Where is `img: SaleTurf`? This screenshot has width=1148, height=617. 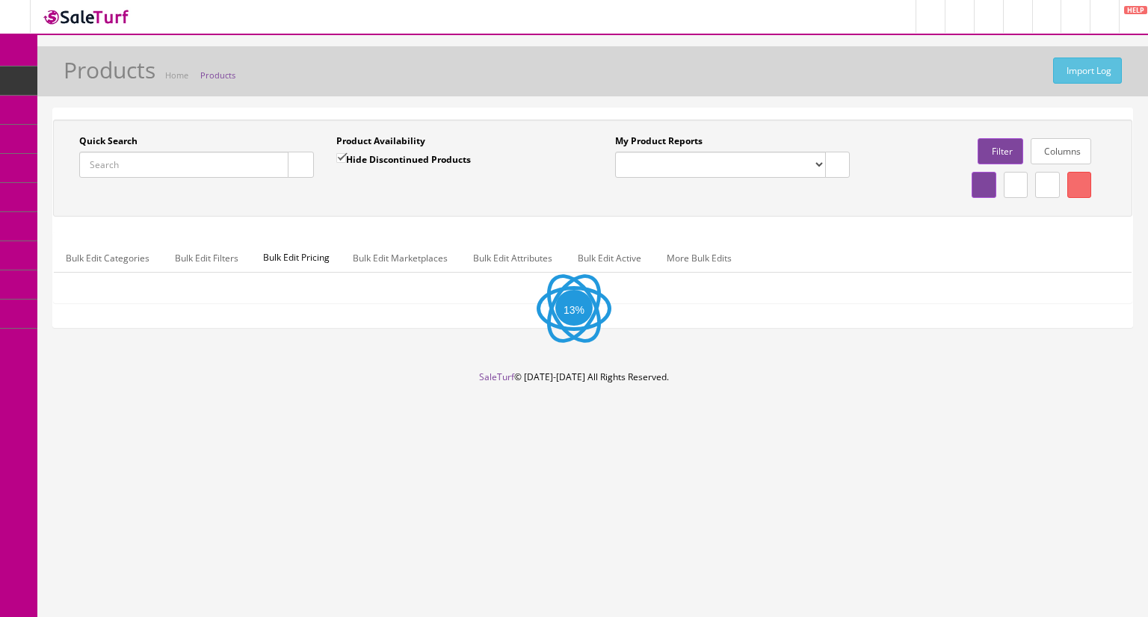
img: SaleTurf is located at coordinates (87, 16).